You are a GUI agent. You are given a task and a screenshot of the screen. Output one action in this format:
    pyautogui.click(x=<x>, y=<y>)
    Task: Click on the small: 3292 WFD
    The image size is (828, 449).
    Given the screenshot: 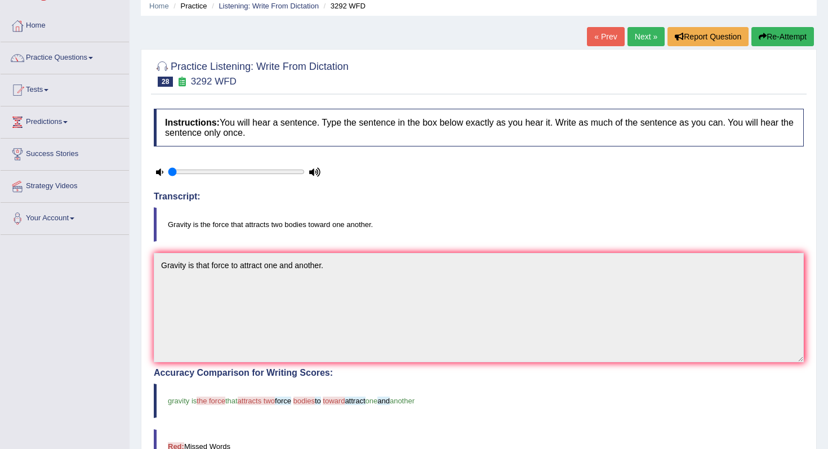 What is the action you would take?
    pyautogui.click(x=213, y=81)
    